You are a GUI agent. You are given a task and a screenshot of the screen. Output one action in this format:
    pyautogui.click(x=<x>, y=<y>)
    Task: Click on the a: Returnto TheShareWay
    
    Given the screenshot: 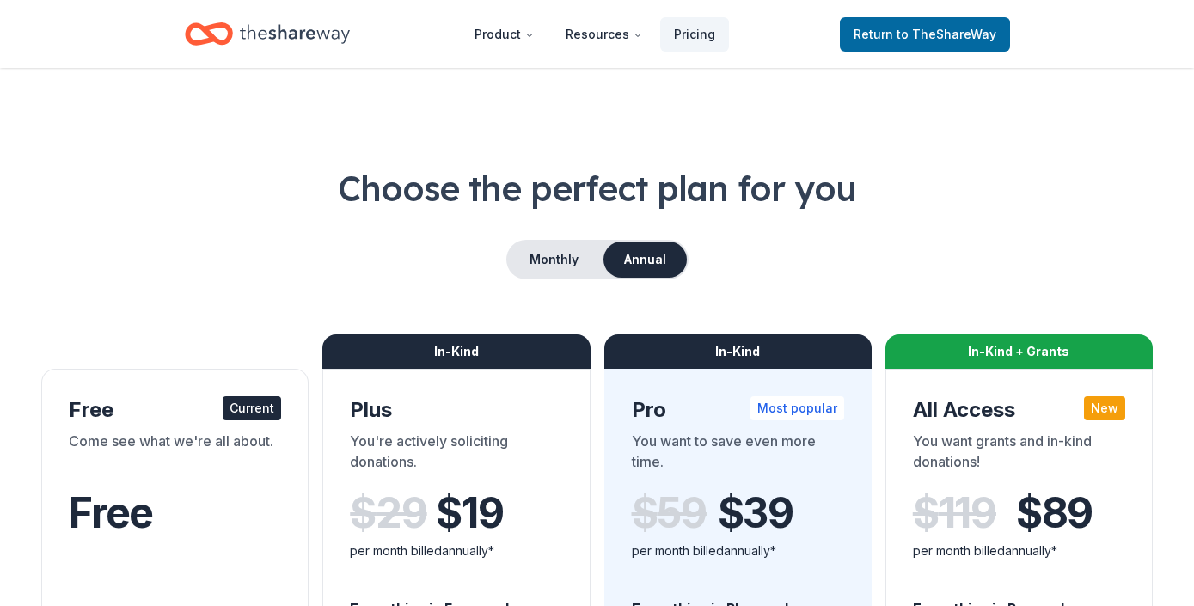 What is the action you would take?
    pyautogui.click(x=925, y=34)
    